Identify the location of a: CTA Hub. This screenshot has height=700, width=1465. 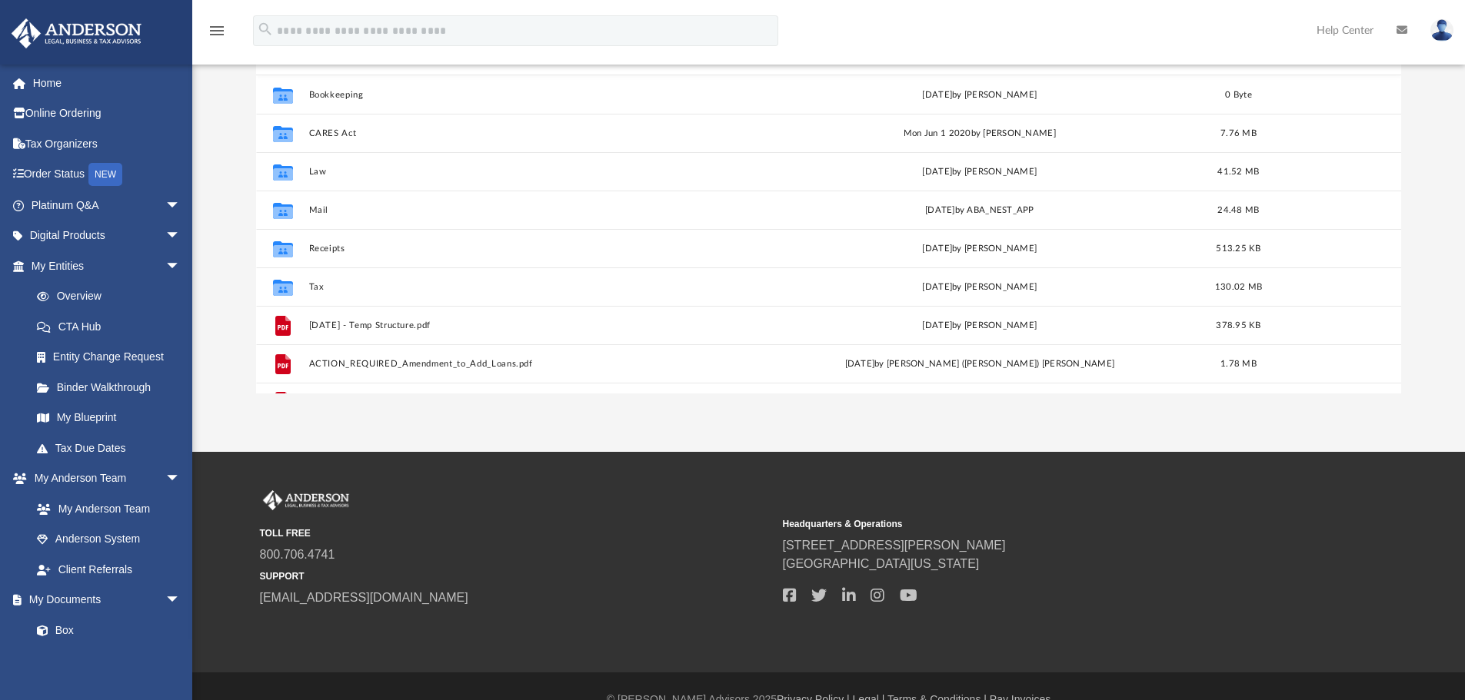
(112, 327).